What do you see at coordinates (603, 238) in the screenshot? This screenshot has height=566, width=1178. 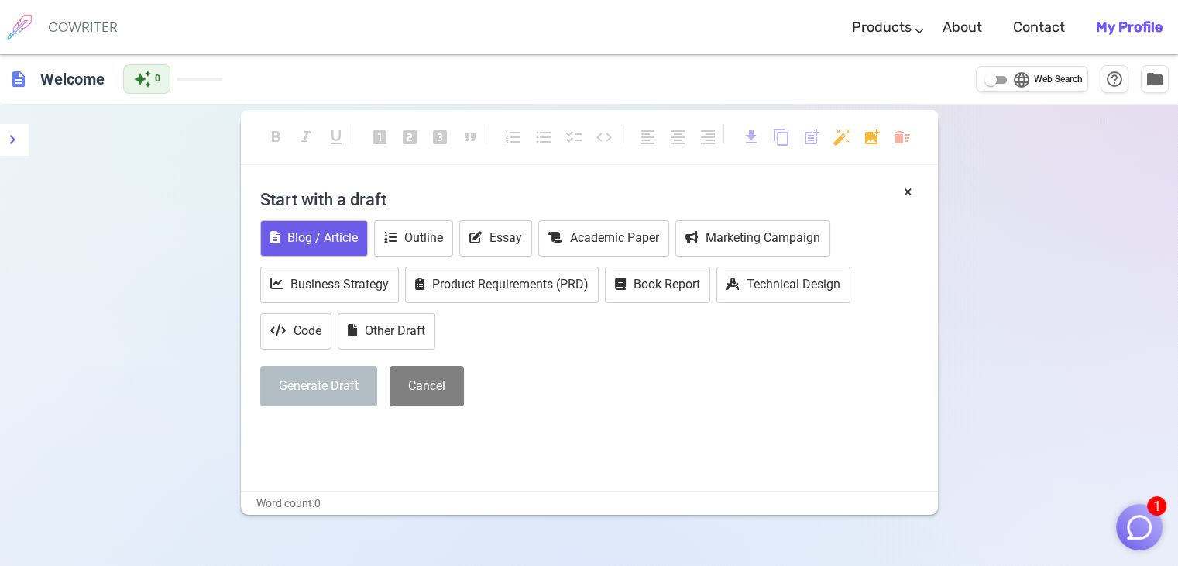 I see `button: Academic Paper` at bounding box center [603, 238].